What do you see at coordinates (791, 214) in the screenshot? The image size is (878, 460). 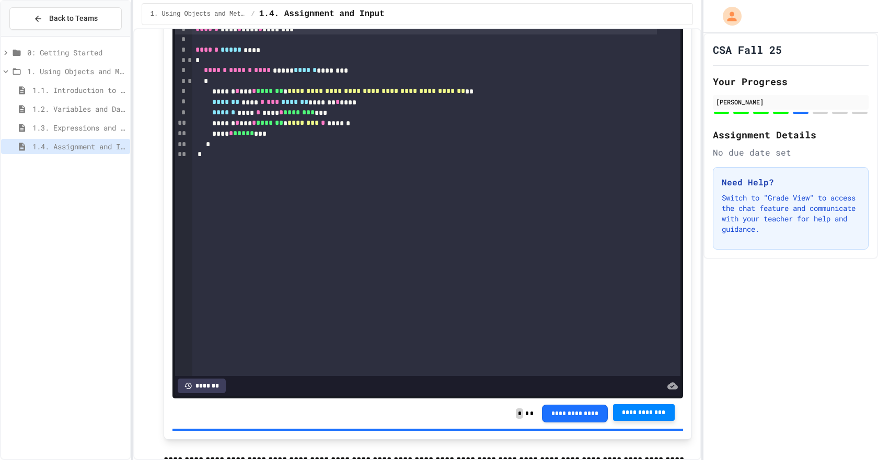 I see `p: Switch to "Grade View" to access the chat feature and communicate with your teacher for help and ...` at bounding box center [791, 214].